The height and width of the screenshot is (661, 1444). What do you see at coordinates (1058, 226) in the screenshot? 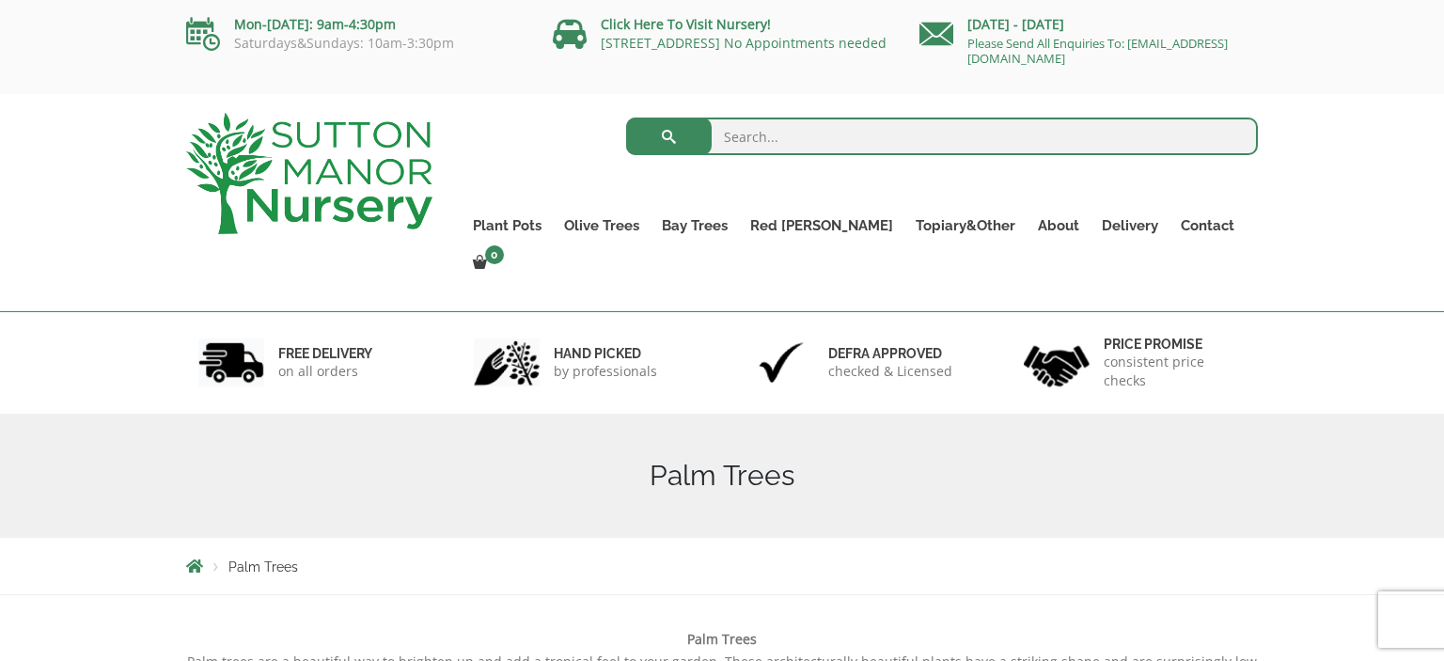
I see `a: About` at bounding box center [1058, 226].